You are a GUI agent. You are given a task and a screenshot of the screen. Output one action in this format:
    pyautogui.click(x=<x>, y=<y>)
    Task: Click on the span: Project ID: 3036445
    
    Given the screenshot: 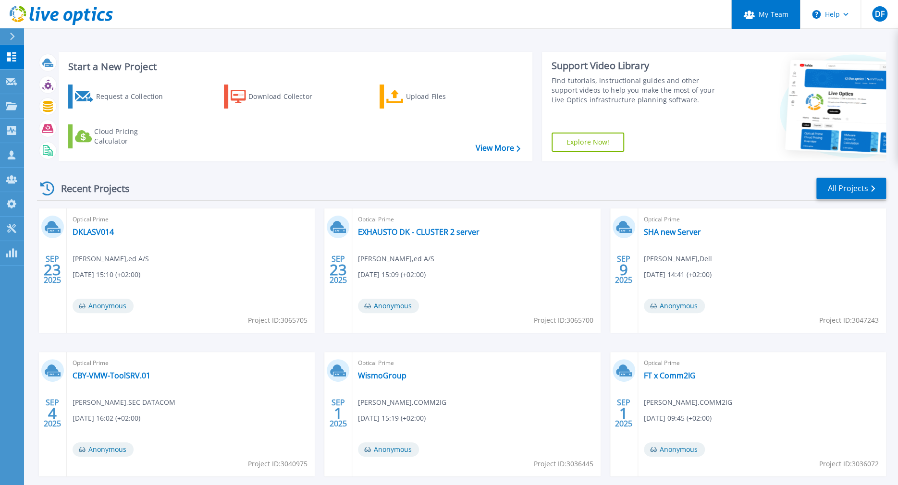 What is the action you would take?
    pyautogui.click(x=564, y=464)
    